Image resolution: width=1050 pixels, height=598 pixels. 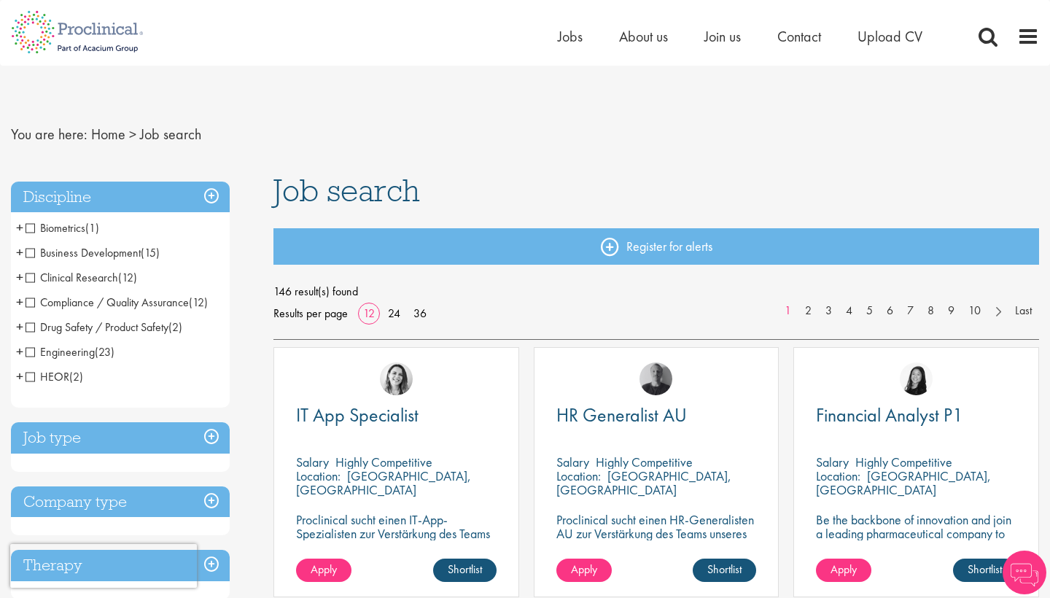 What do you see at coordinates (655, 378) in the screenshot?
I see `a: Felix Zimmer` at bounding box center [655, 378].